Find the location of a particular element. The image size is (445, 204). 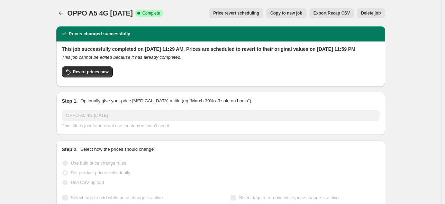

span: Set product prices individually is located at coordinates (101, 173).